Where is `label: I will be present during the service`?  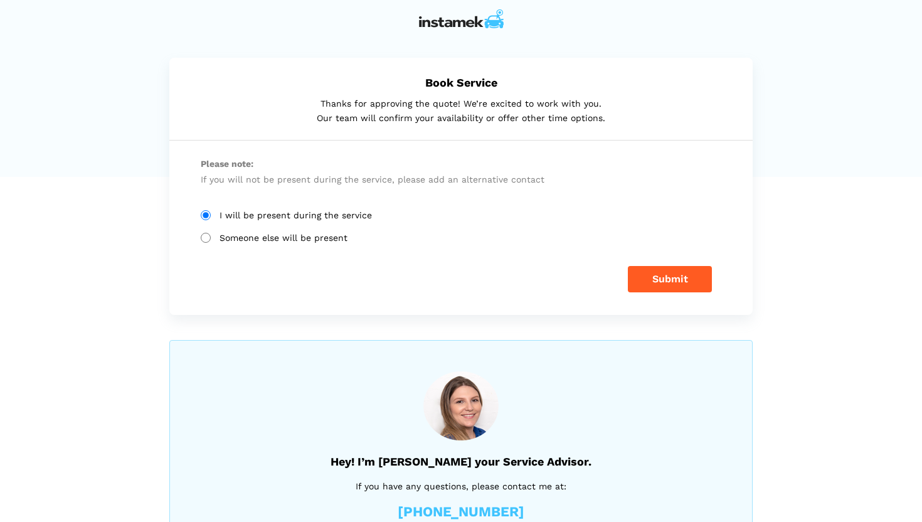
label: I will be present during the service is located at coordinates (461, 215).